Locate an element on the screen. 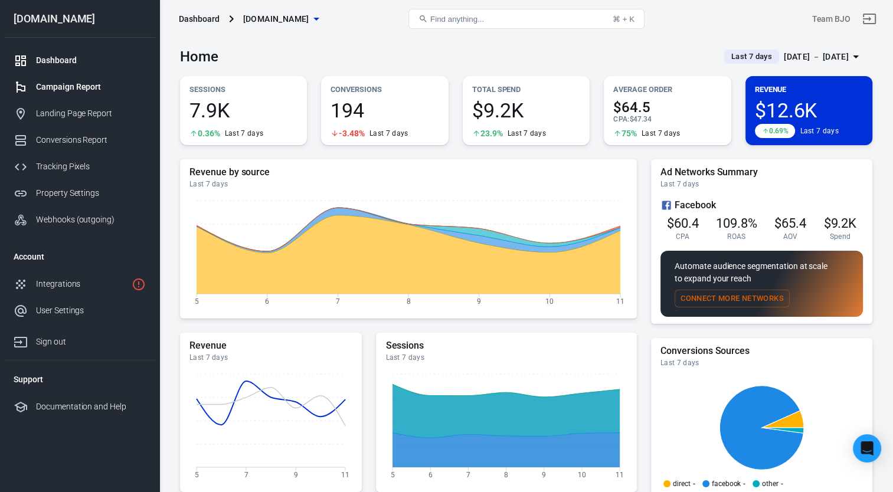 The height and width of the screenshot is (492, 893). span: $47.34 is located at coordinates (640, 119).